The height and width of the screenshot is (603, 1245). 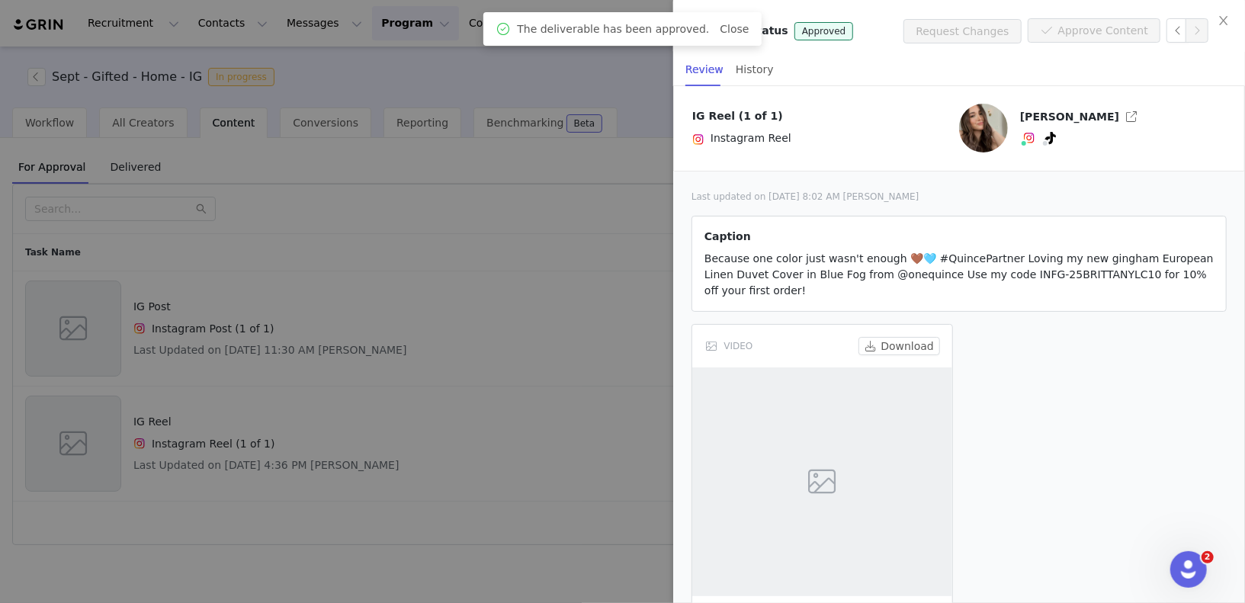 I want to click on img: 0ddf4b36-fcfb-47f8-af61-7f6ab95863f5.jpg, so click(x=984, y=128).